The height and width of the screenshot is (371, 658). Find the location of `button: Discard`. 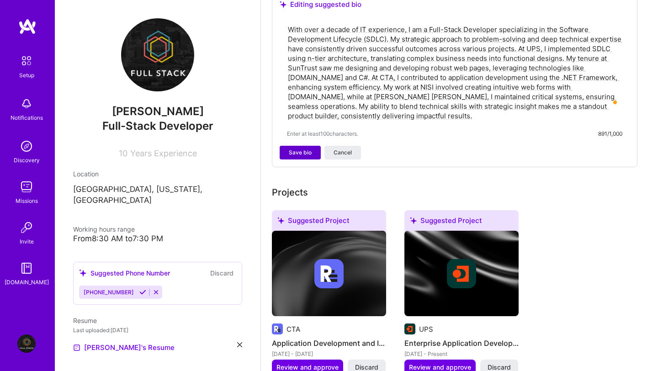

button: Discard is located at coordinates (222, 273).